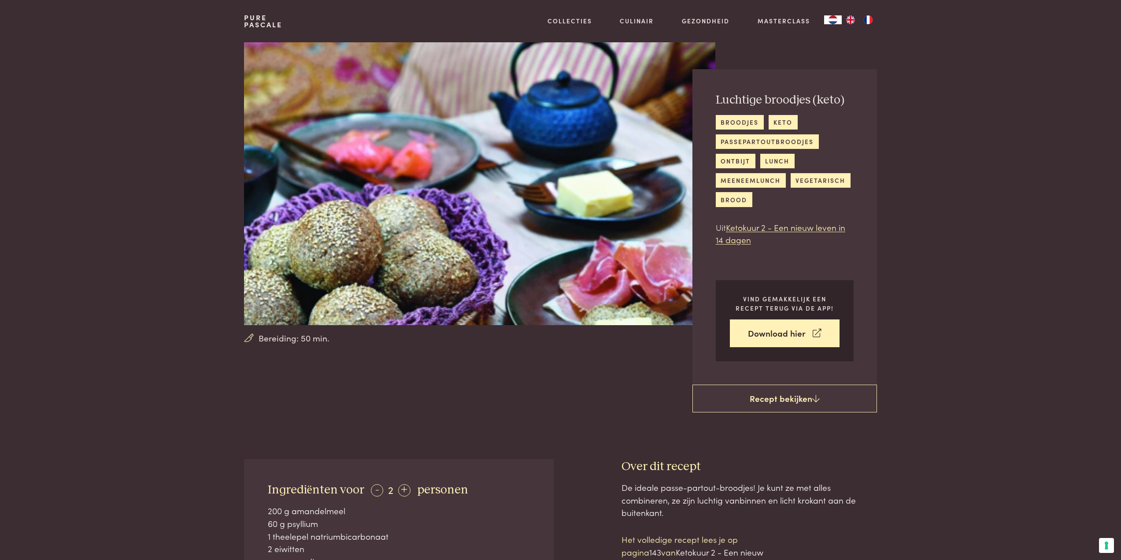  Describe the element at coordinates (820, 180) in the screenshot. I see `a: vegetarisch` at that location.